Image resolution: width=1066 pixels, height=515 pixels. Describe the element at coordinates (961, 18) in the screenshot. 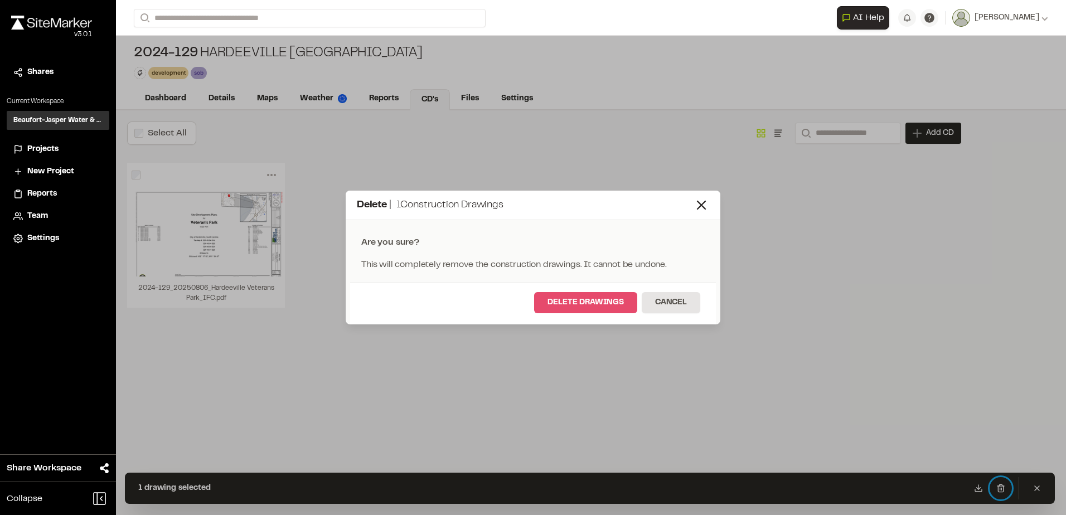

I see `img: User` at that location.